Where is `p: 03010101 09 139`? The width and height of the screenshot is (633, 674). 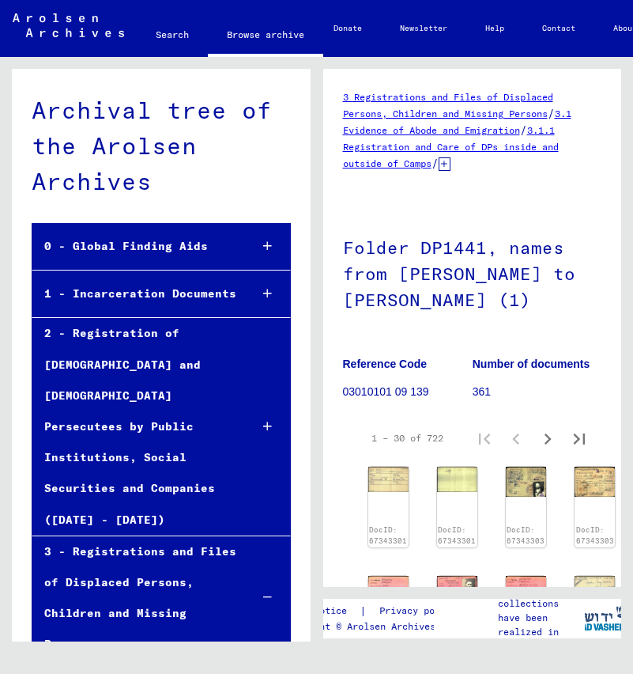
p: 03010101 09 139 is located at coordinates (407, 391).